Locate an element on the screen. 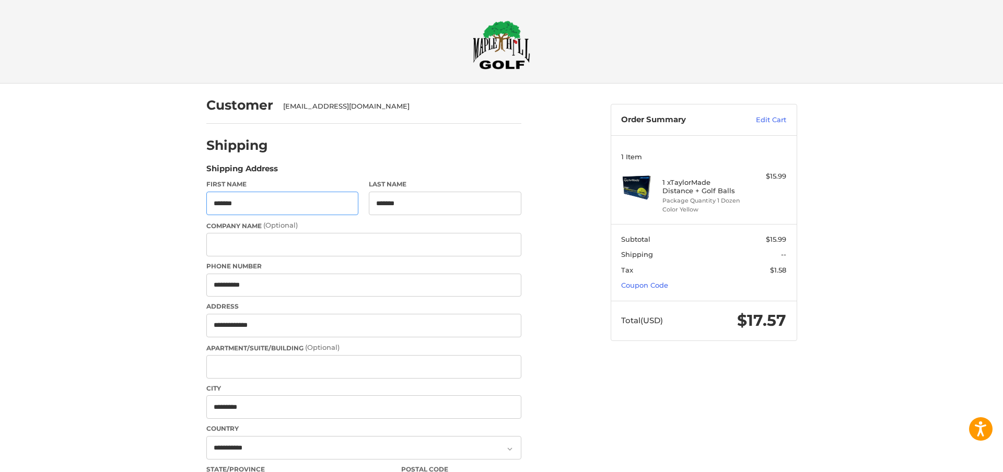 The image size is (1003, 472). span: Total (USD) is located at coordinates (642, 320).